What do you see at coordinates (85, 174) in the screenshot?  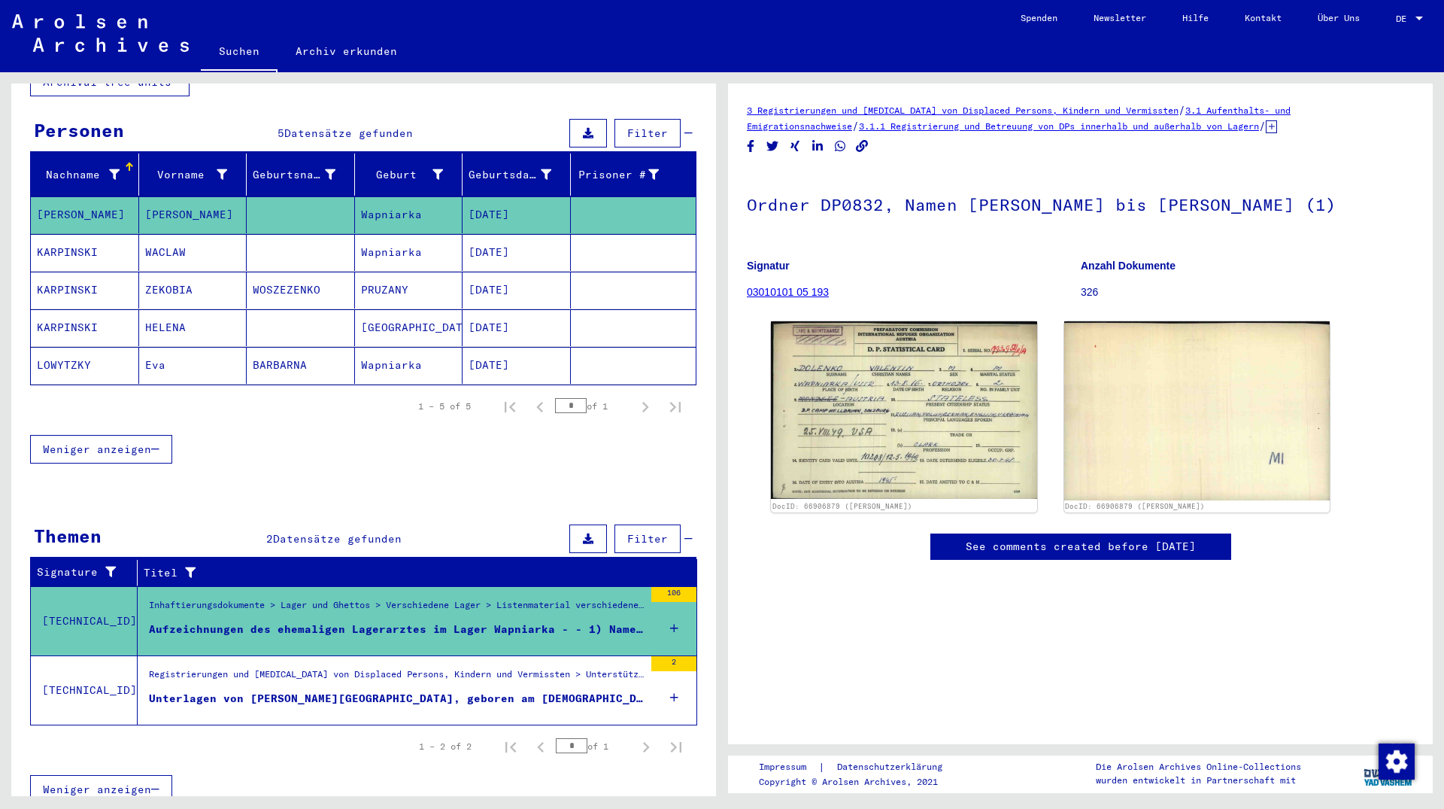 I see `mat-header-cell: Nachname` at bounding box center [85, 174].